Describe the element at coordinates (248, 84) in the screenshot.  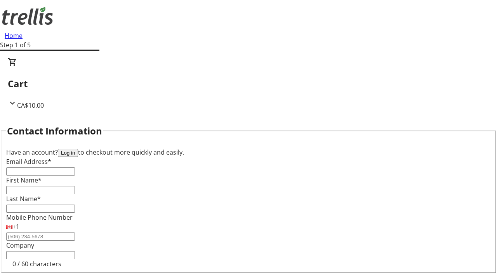
I see `h2: Cart` at that location.